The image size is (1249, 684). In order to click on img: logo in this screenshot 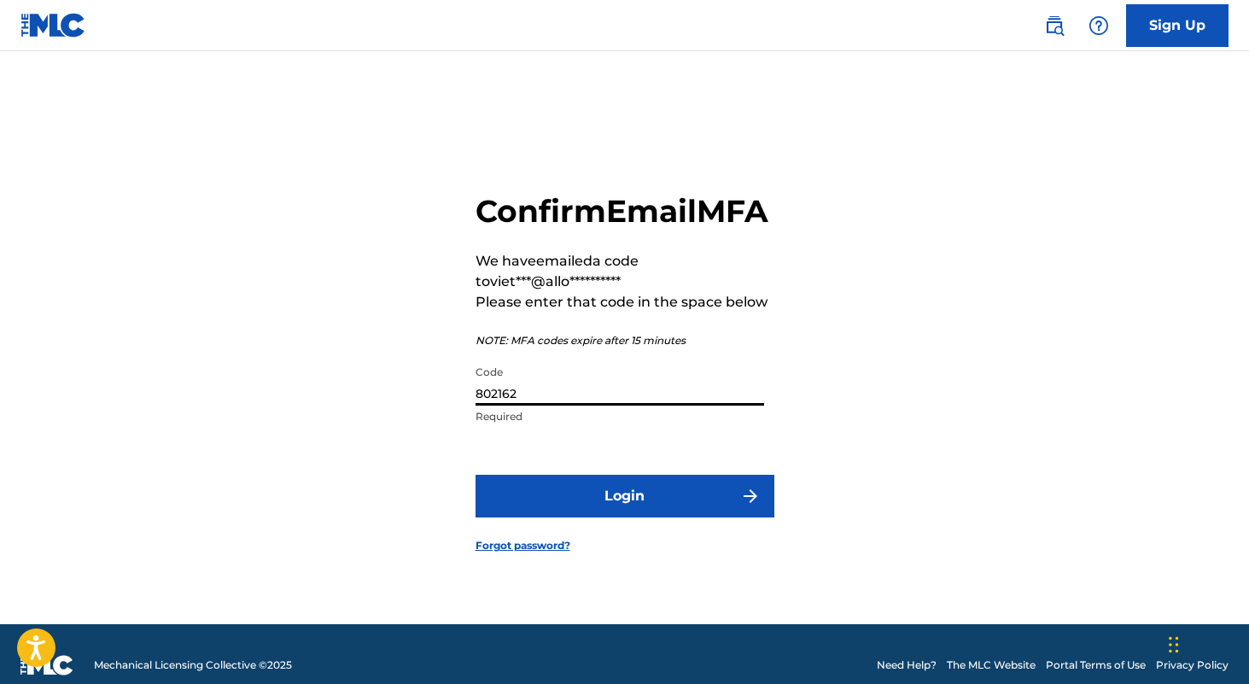, I will do `click(47, 665)`.